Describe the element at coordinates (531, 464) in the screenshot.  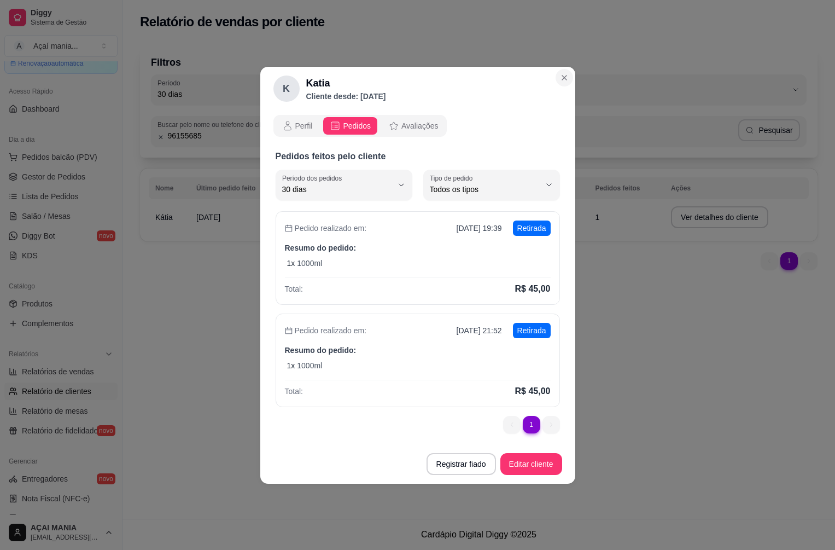
I see `button: Editar cliente` at that location.